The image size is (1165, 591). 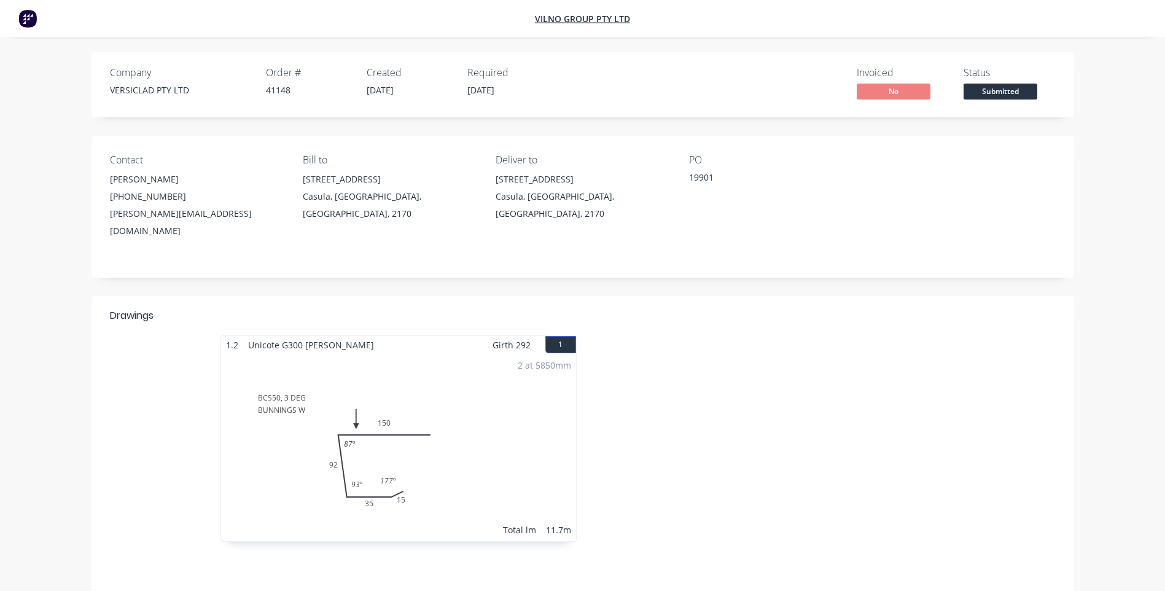 I want to click on div: Deliver to, so click(x=582, y=160).